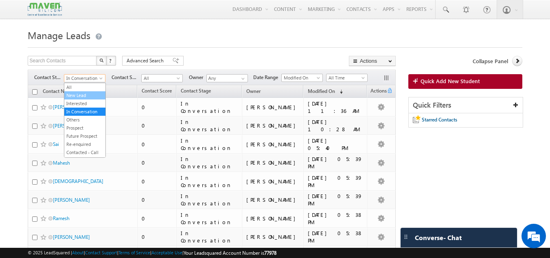  I want to click on span: In Conversation, so click(84, 78).